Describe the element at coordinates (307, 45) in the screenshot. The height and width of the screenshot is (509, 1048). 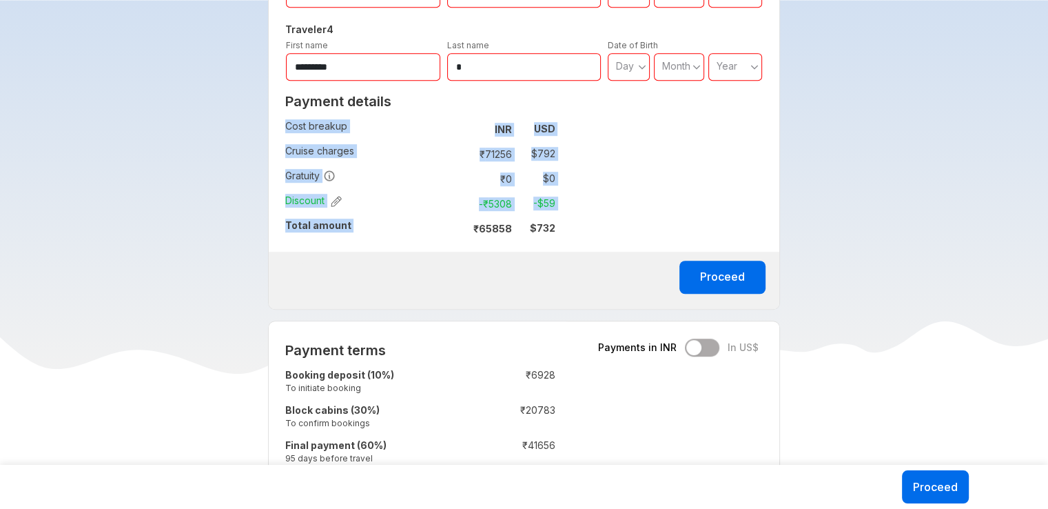
I see `label: First name` at that location.